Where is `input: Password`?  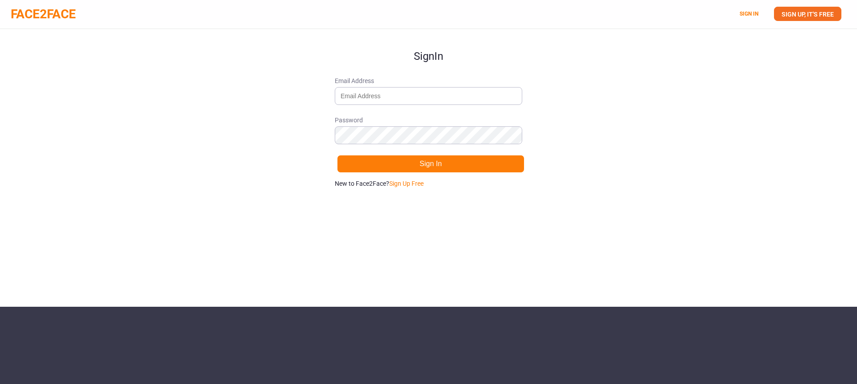
input: Password is located at coordinates (429, 135).